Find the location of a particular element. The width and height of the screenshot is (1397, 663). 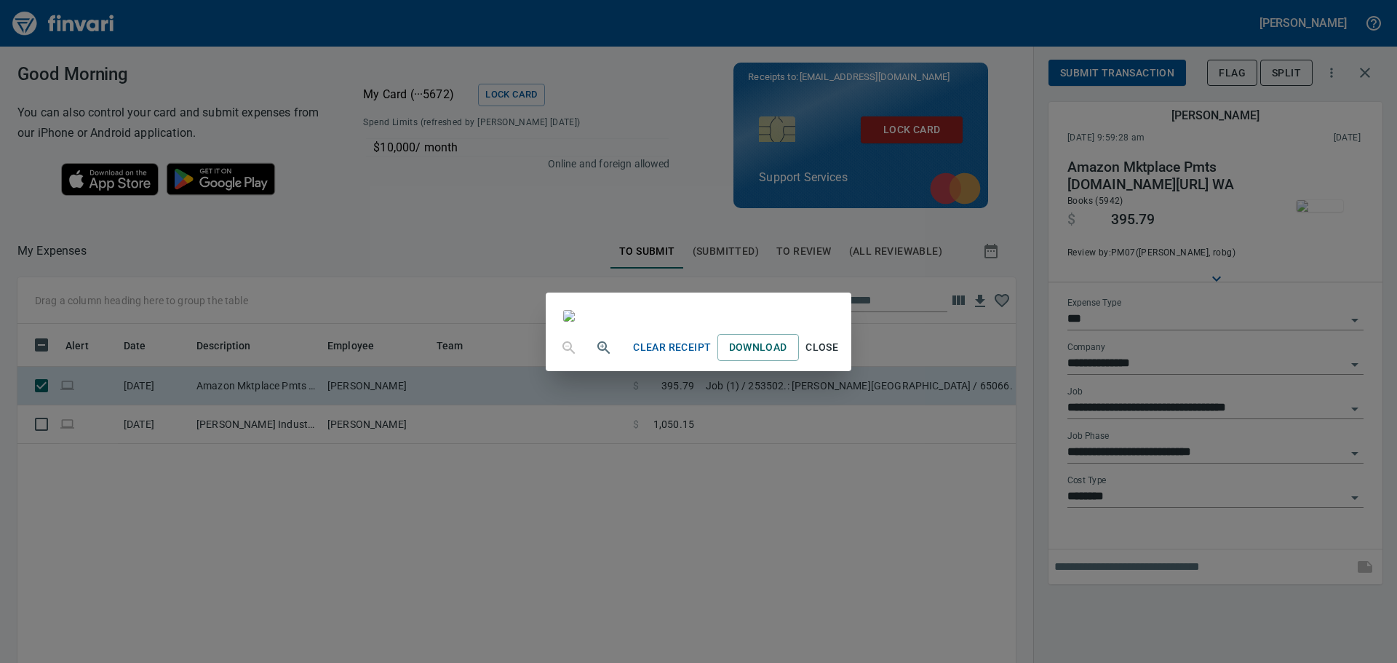

button: Clear Receipt is located at coordinates (672, 347).